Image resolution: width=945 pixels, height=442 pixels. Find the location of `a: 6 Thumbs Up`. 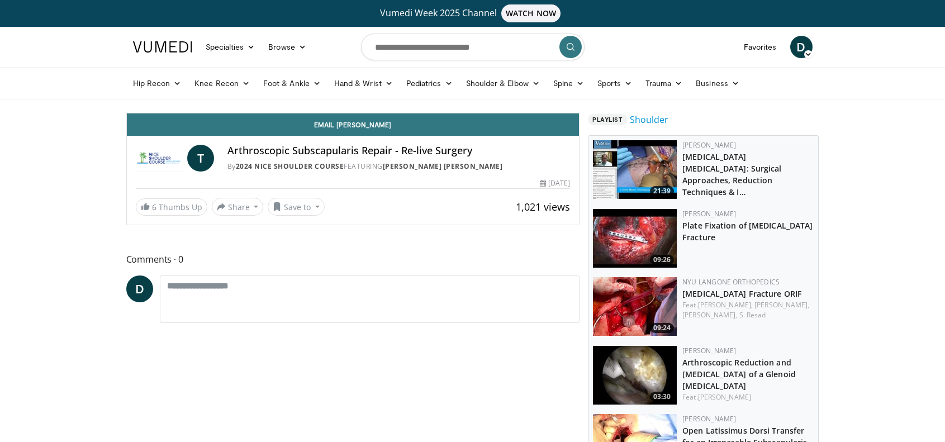

a: 6 Thumbs Up is located at coordinates (172, 207).